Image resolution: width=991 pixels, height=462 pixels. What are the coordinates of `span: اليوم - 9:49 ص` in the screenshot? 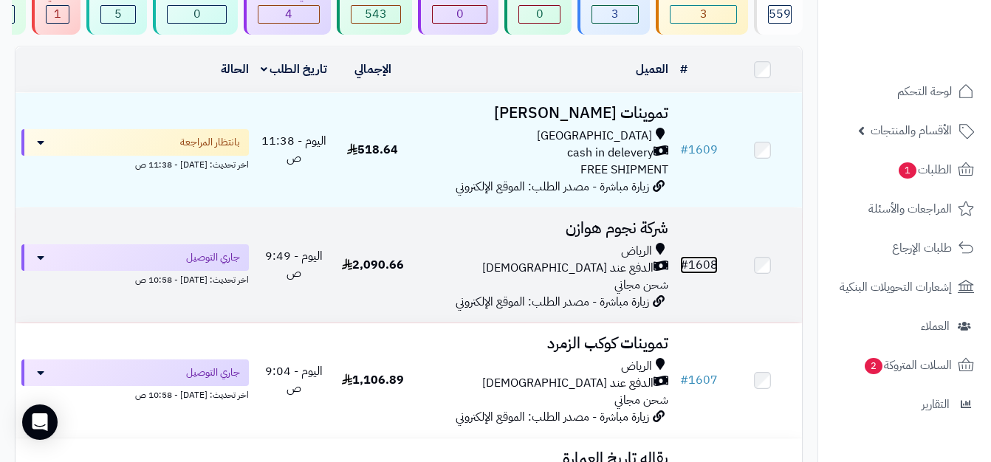 It's located at (294, 264).